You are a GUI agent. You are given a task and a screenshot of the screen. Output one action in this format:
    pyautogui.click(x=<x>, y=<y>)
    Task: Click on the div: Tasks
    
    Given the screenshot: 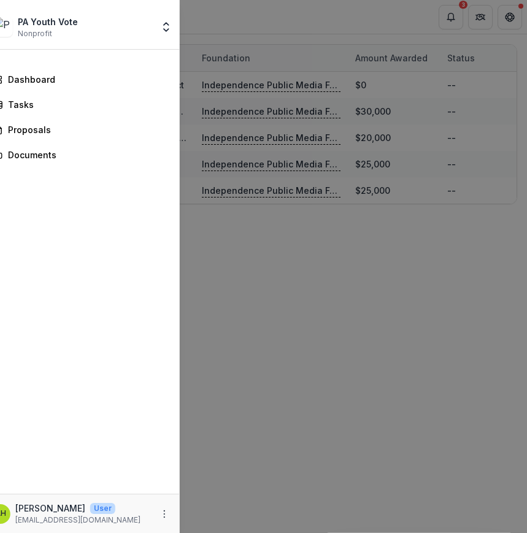 What is the action you would take?
    pyautogui.click(x=86, y=104)
    